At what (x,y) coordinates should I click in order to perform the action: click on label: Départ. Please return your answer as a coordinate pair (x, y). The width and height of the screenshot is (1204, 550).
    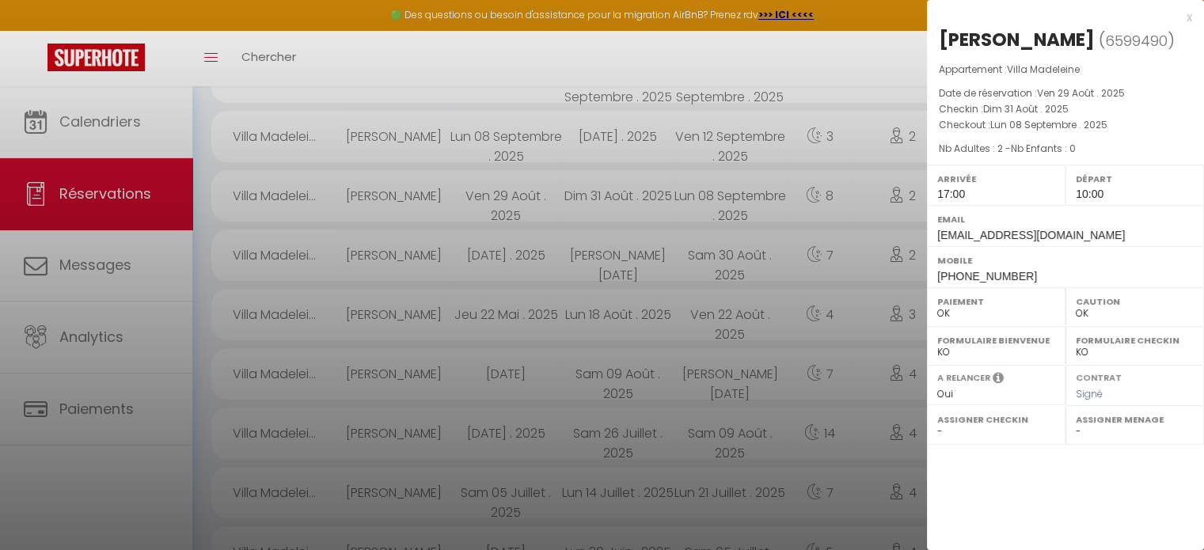
    Looking at the image, I should click on (1134, 179).